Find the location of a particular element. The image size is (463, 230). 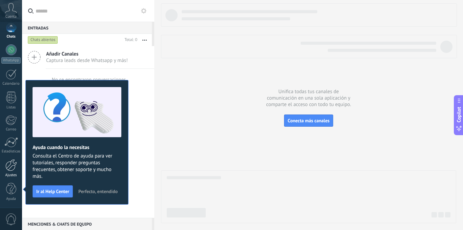

div: No se encontraron conversaciones is located at coordinates (89, 80).